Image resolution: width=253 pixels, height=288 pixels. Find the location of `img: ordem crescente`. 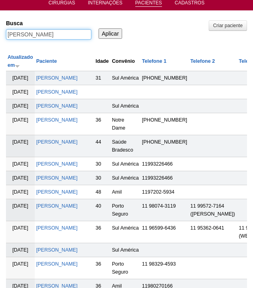

img: ordem crescente is located at coordinates (17, 66).